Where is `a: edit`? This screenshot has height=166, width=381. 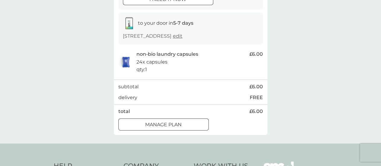
a: edit is located at coordinates (178, 36).